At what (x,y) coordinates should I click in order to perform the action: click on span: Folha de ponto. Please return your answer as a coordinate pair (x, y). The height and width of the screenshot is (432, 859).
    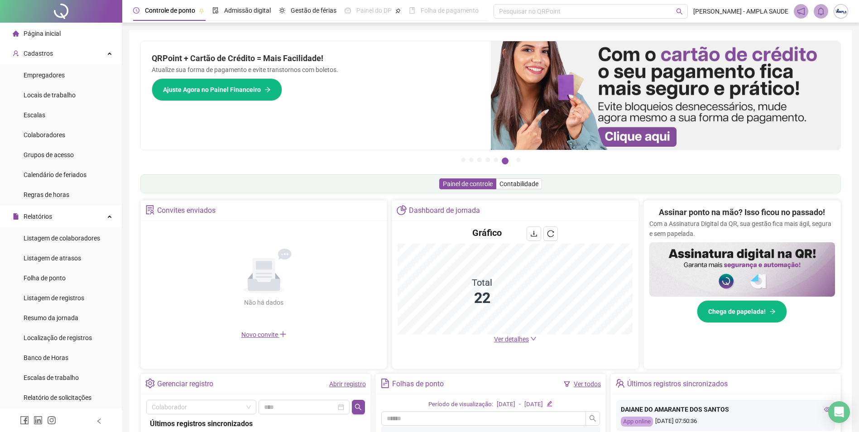
    Looking at the image, I should click on (44, 278).